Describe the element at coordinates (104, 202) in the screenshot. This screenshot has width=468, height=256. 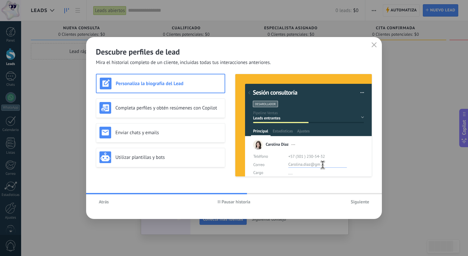
I see `span: Atrás` at that location.